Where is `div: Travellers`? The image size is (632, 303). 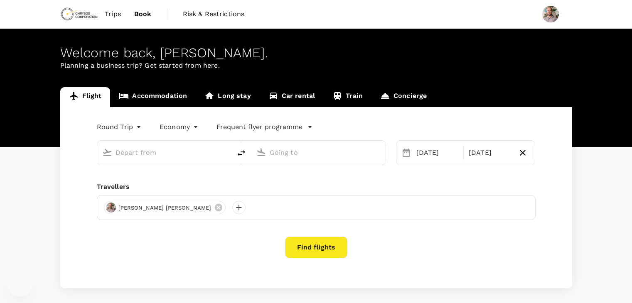 div: Travellers is located at coordinates (316, 187).